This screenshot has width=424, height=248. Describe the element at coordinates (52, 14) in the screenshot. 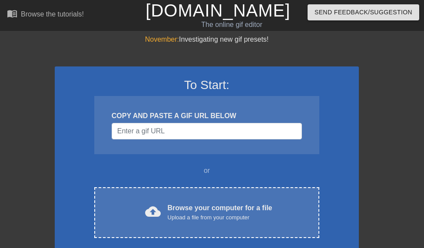

I see `div: Browse the tutorials!` at that location.